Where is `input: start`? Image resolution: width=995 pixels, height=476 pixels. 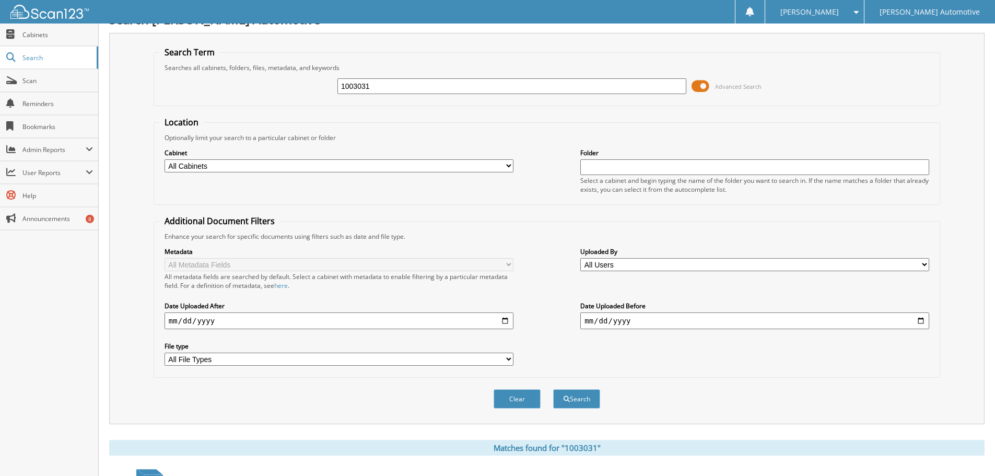 input: start is located at coordinates (339, 321).